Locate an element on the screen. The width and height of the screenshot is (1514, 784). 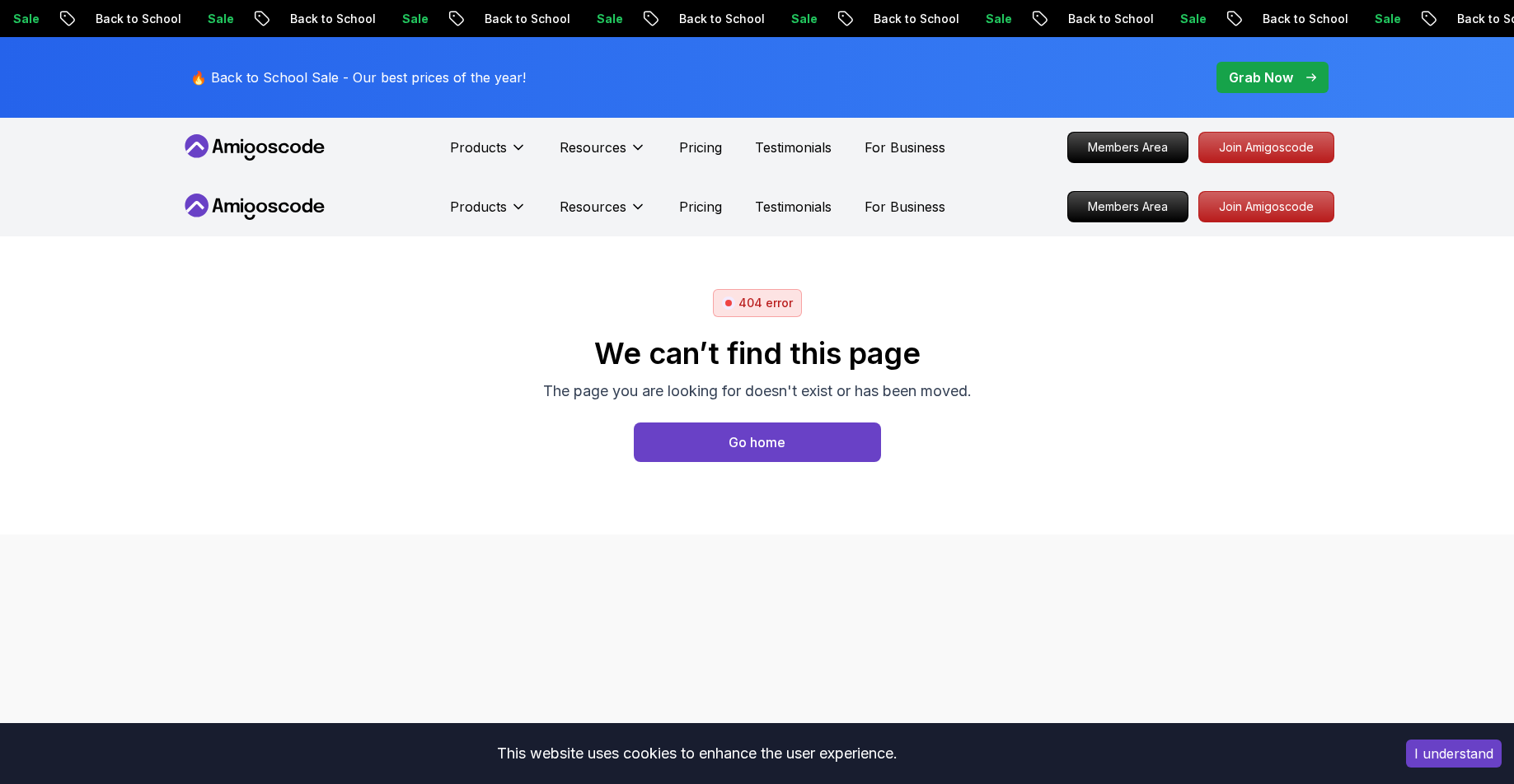
p: 🔥 Back to School Sale - Our best prices of the year! is located at coordinates (357, 78).